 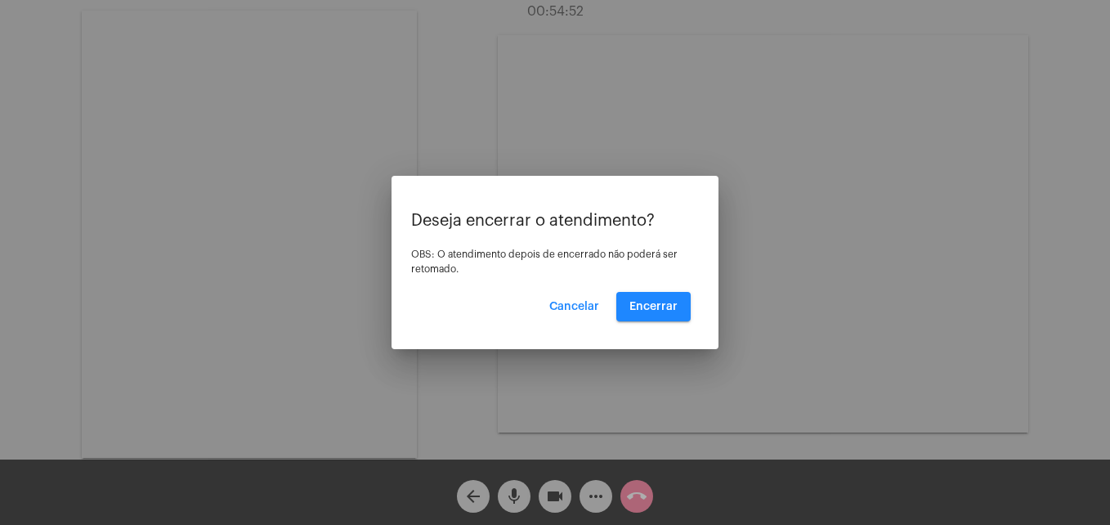 What do you see at coordinates (574, 307) in the screenshot?
I see `button: Cancelar` at bounding box center [574, 307].